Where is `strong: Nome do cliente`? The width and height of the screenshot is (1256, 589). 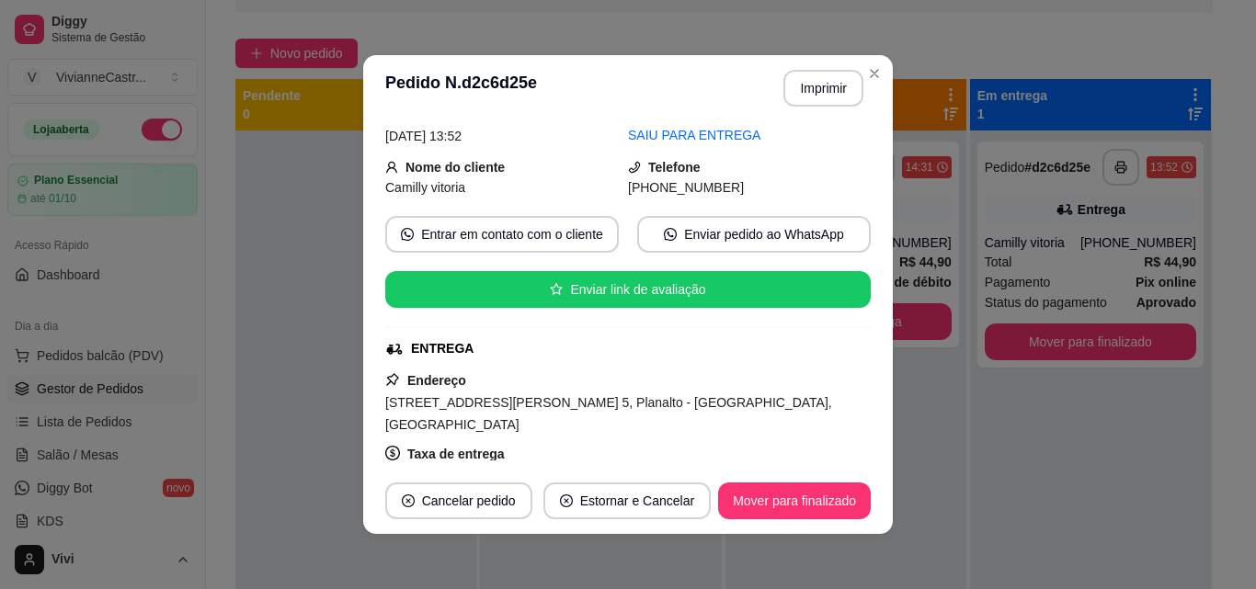
strong: Nome do cliente is located at coordinates (455, 167).